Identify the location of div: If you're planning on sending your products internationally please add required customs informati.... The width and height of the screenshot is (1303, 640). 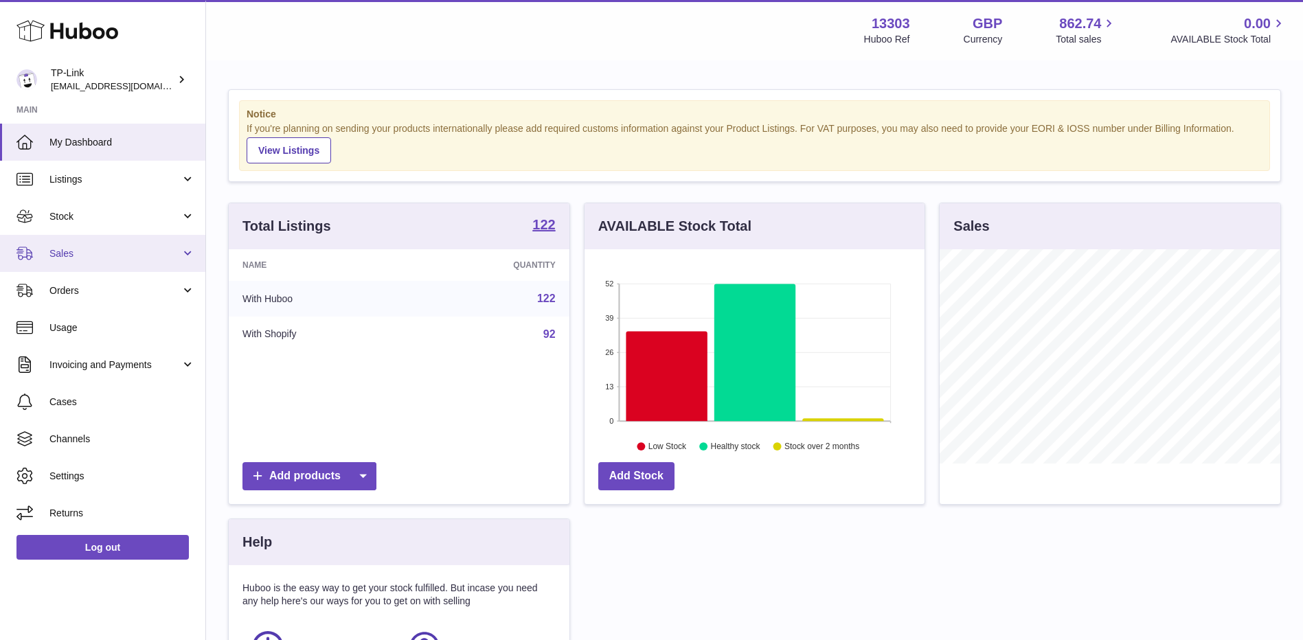
(754, 143).